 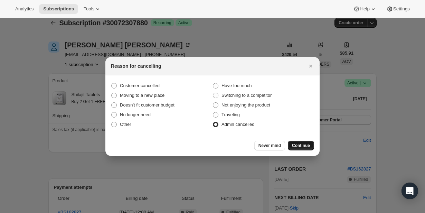 What do you see at coordinates (140, 85) in the screenshot?
I see `span: Customer cancelled` at bounding box center [140, 85].